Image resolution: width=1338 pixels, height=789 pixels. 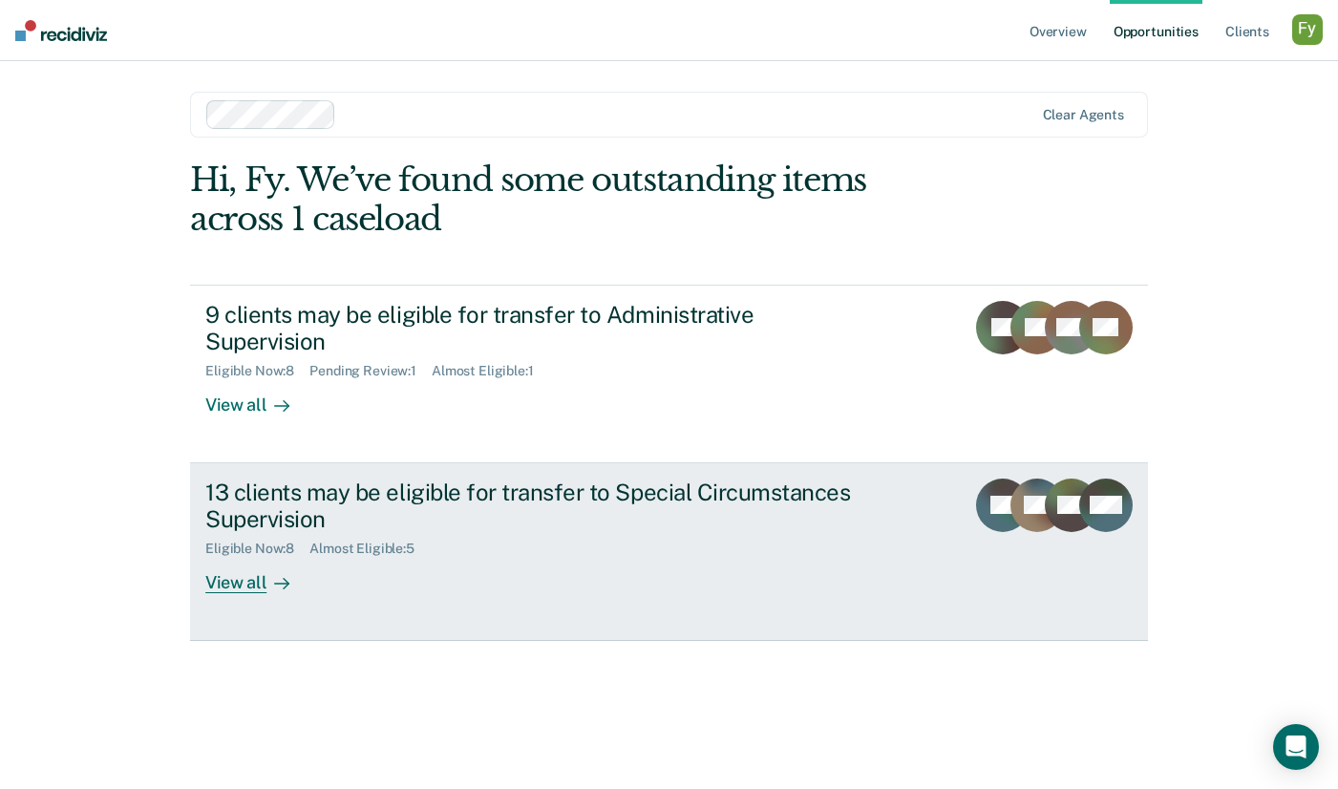 What do you see at coordinates (1296, 747) in the screenshot?
I see `div: Open Intercom Messenger` at bounding box center [1296, 747].